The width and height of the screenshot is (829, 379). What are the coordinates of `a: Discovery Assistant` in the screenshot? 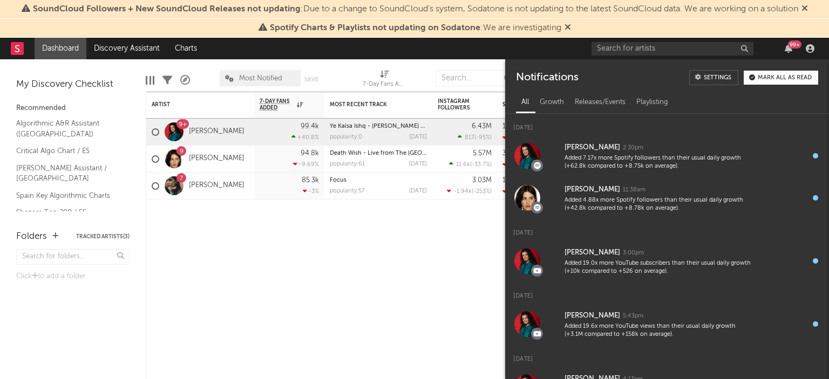 It's located at (127, 49).